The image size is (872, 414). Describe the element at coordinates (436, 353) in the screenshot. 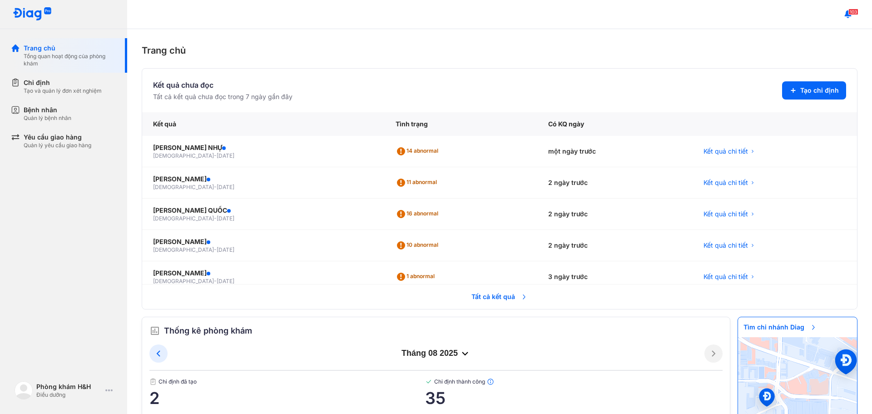

I see `div: tháng 08 2025` at that location.